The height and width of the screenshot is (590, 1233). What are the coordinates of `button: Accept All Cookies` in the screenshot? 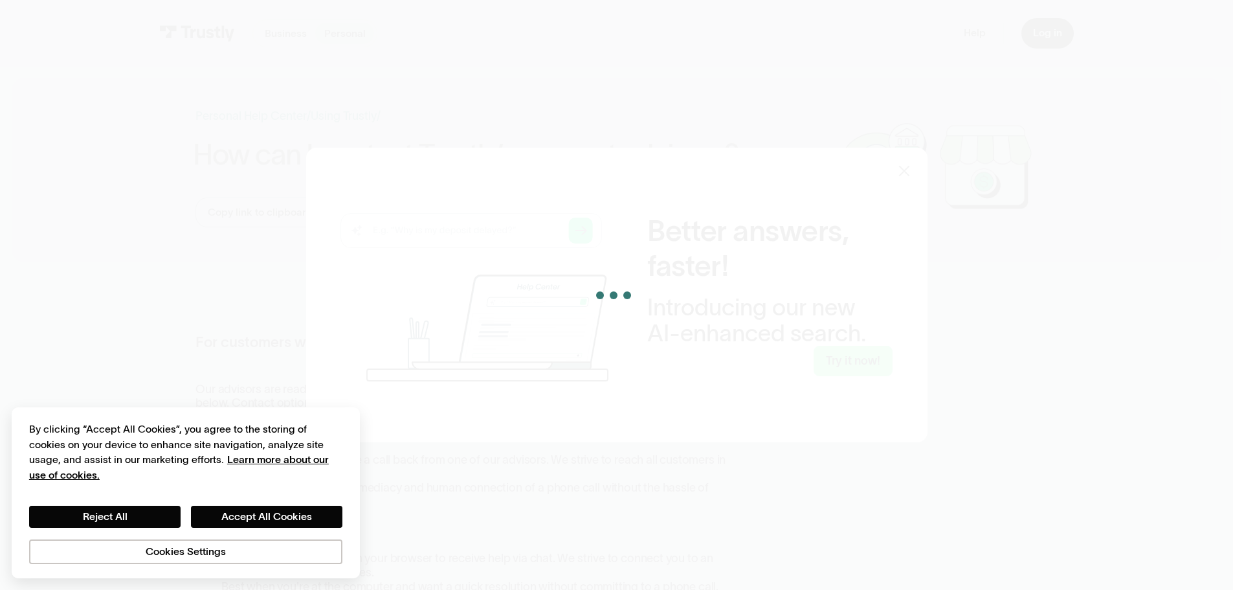 It's located at (267, 516).